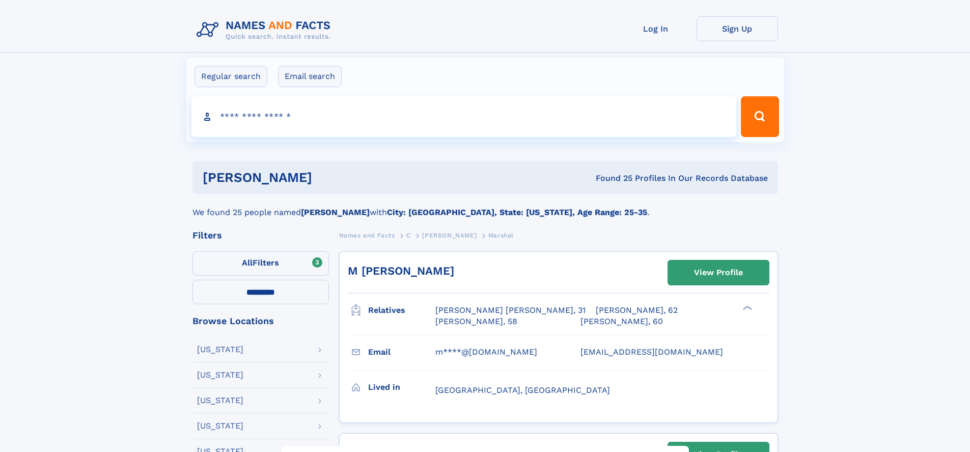 The width and height of the screenshot is (970, 452). Describe the element at coordinates (247, 262) in the screenshot. I see `span: All` at that location.